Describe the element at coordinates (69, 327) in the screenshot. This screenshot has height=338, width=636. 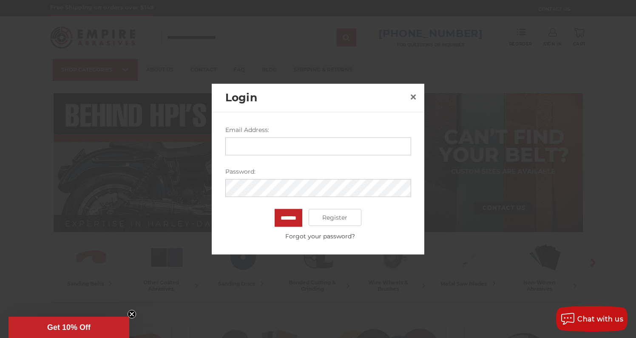
I see `span: Get 10% Off` at that location.